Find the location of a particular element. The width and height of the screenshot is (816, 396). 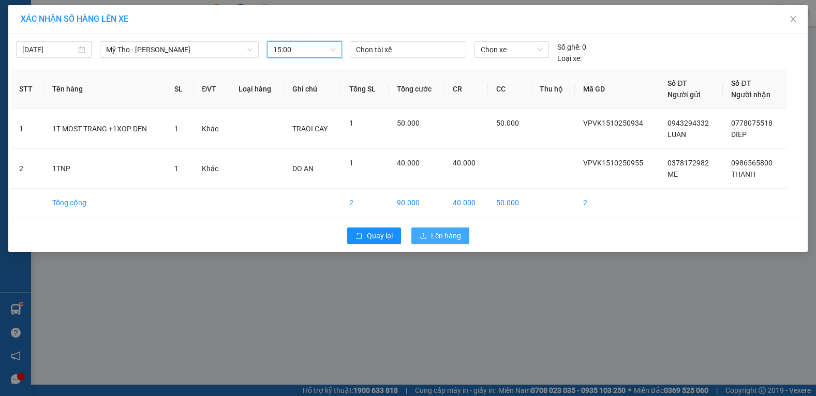

td: 1 is located at coordinates (27, 129).